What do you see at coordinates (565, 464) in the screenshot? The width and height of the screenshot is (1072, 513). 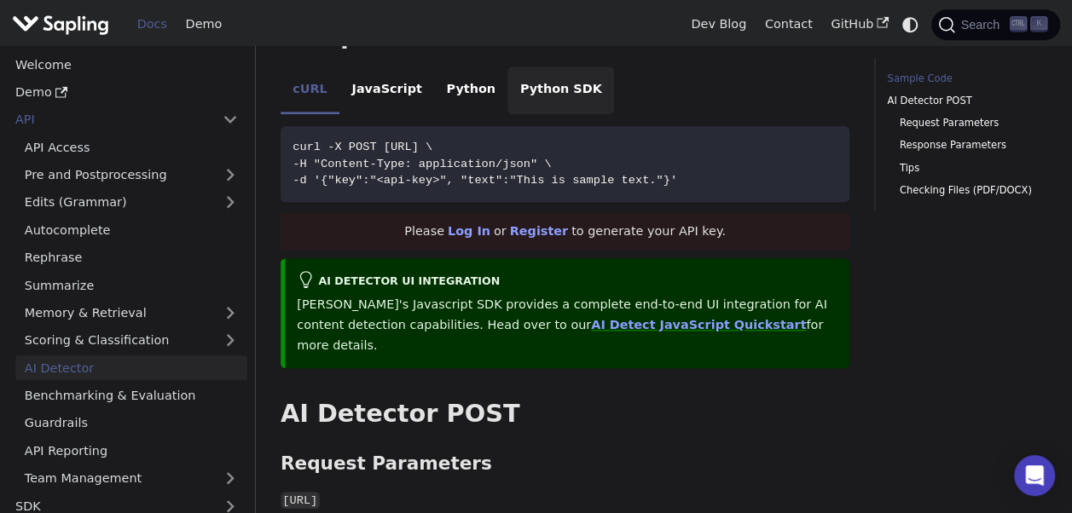 I see `h3: Request Parameters` at bounding box center [565, 464].